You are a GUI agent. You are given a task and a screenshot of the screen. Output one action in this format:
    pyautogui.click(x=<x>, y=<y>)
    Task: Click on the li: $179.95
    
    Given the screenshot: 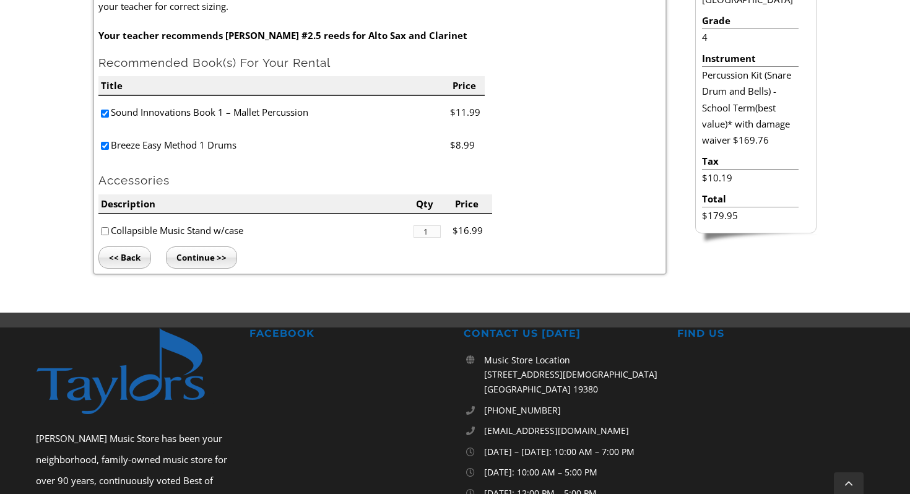 What is the action you would take?
    pyautogui.click(x=750, y=215)
    